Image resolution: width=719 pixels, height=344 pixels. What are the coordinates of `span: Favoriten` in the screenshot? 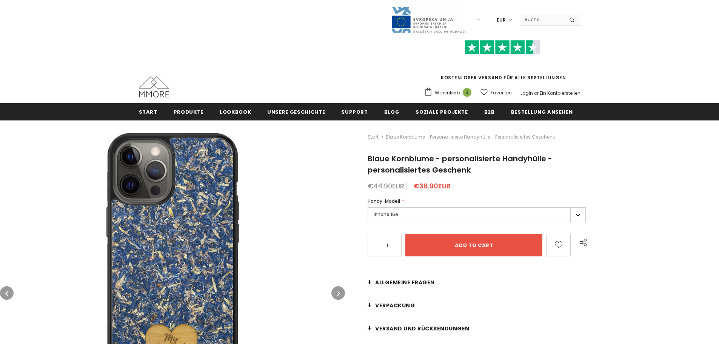 It's located at (501, 93).